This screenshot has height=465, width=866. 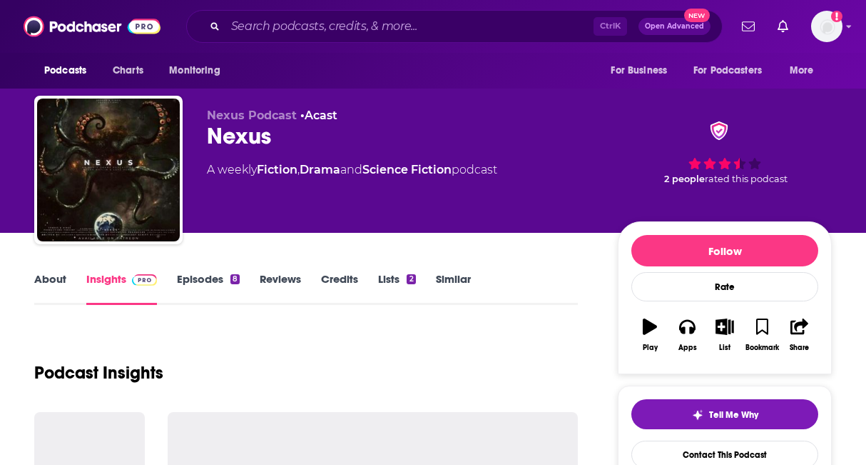 What do you see at coordinates (674, 26) in the screenshot?
I see `span: Open Advanced` at bounding box center [674, 26].